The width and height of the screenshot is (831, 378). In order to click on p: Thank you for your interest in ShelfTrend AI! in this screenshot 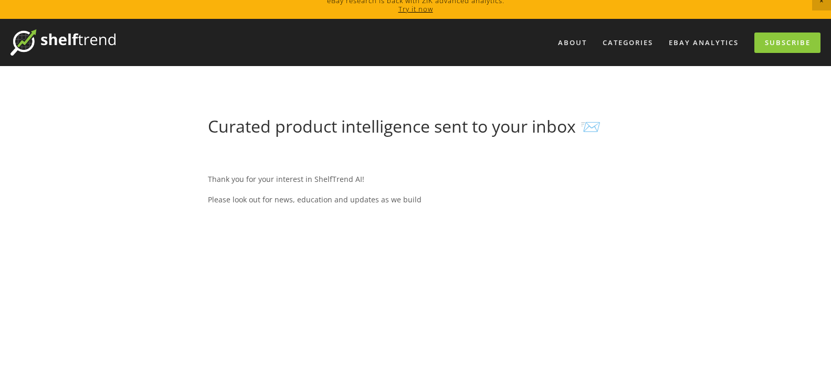, I will do `click(415, 179)`.